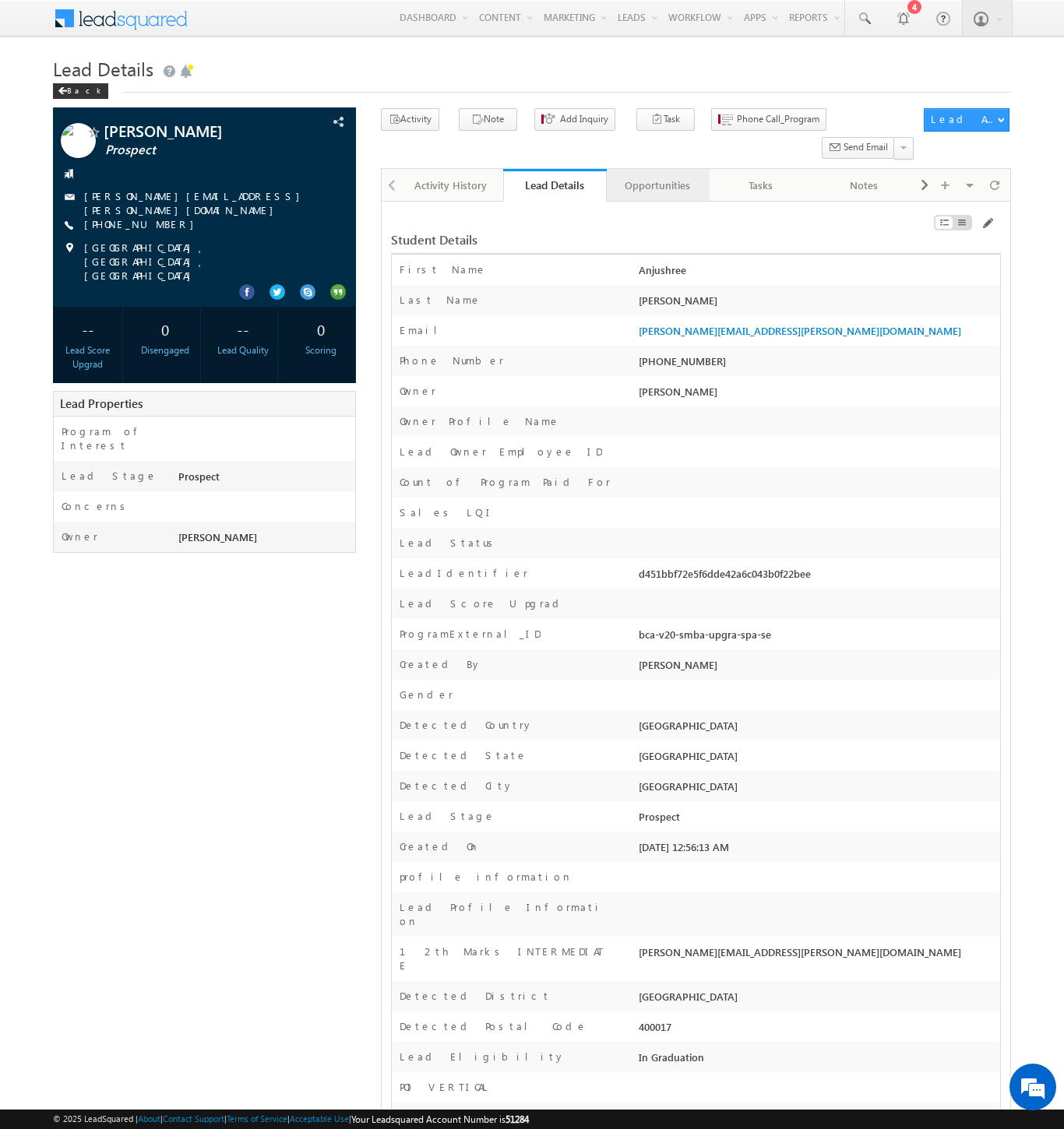 This screenshot has height=1129, width=1064. I want to click on label: Detected Country, so click(466, 725).